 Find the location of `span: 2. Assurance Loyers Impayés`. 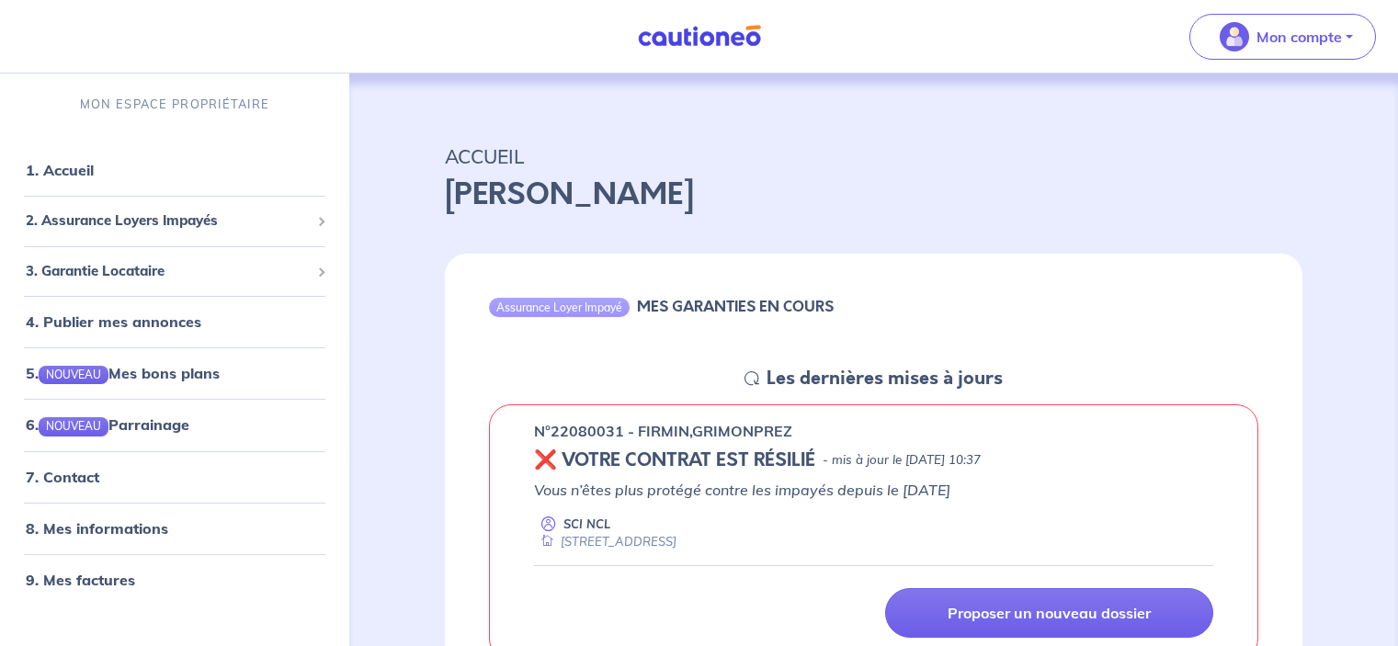

span: 2. Assurance Loyers Impayés is located at coordinates (167, 221).